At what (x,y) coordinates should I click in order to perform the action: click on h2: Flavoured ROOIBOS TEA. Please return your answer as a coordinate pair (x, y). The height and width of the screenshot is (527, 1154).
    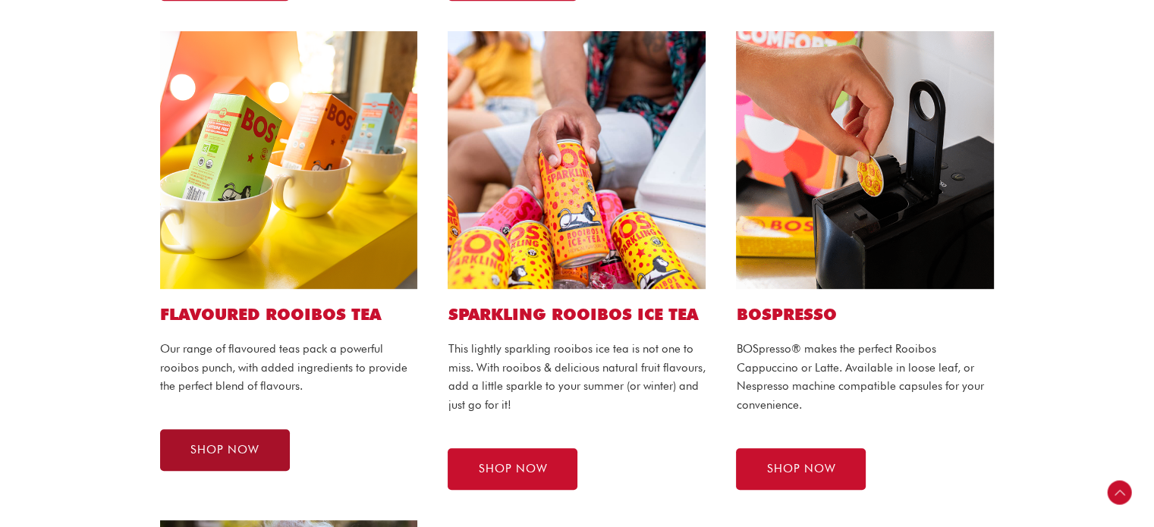
    Looking at the image, I should click on (289, 314).